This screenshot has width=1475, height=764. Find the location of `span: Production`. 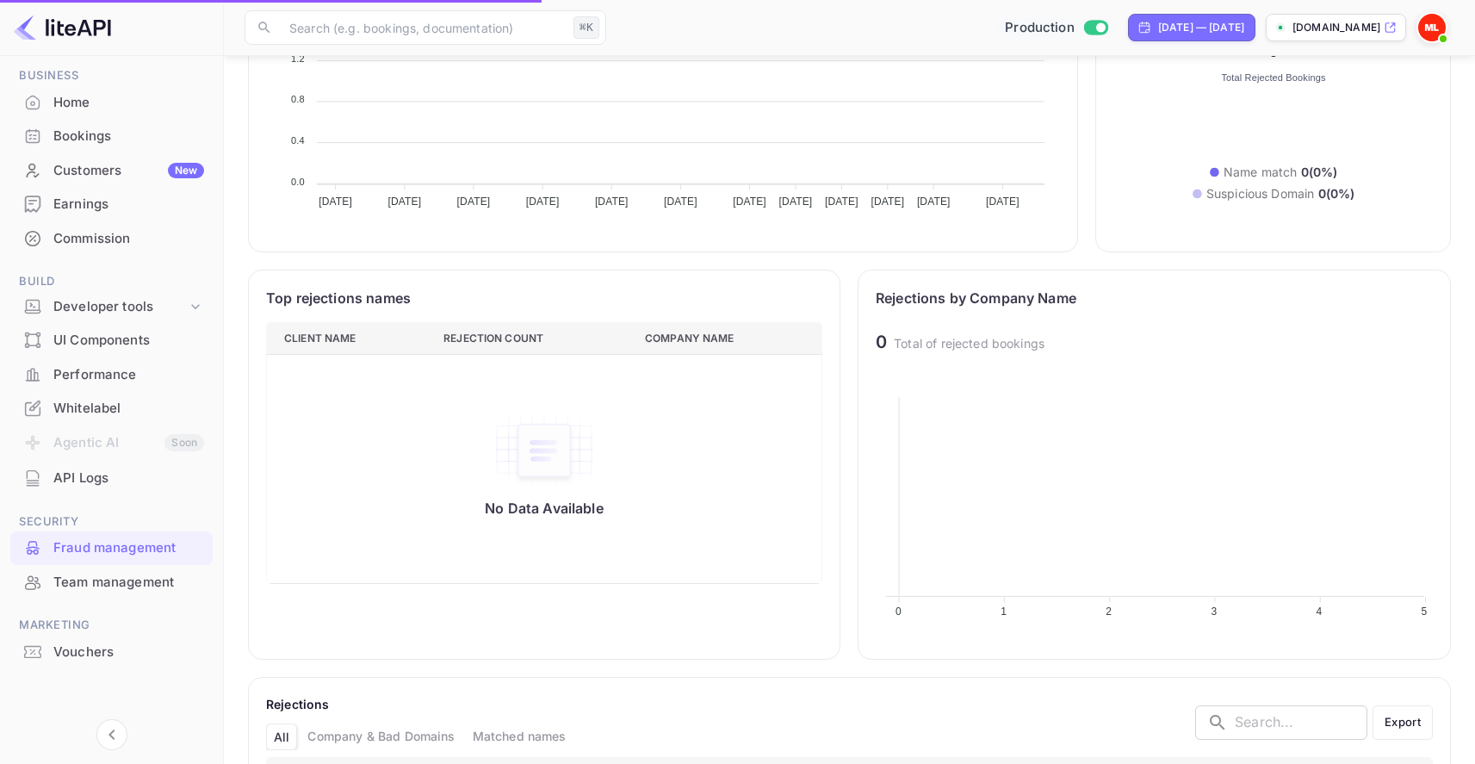

span: Production is located at coordinates (1039, 28).